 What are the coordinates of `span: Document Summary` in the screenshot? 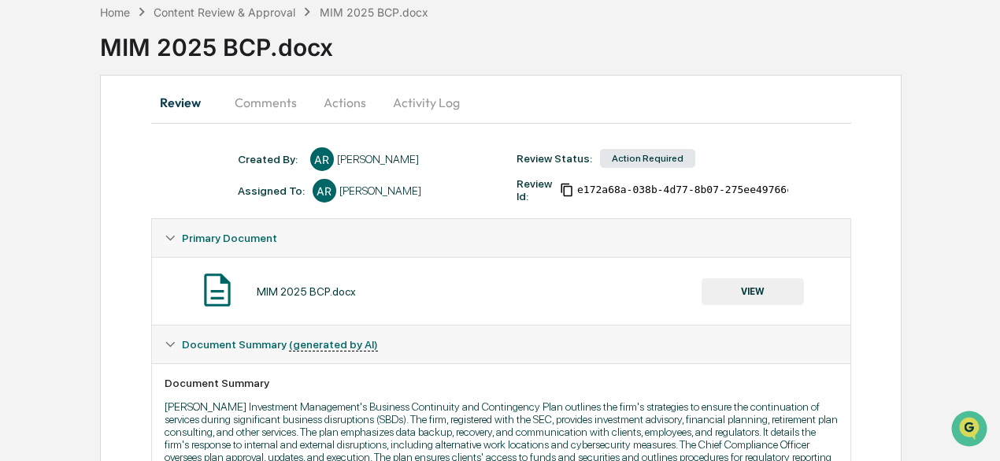 It's located at (280, 344).